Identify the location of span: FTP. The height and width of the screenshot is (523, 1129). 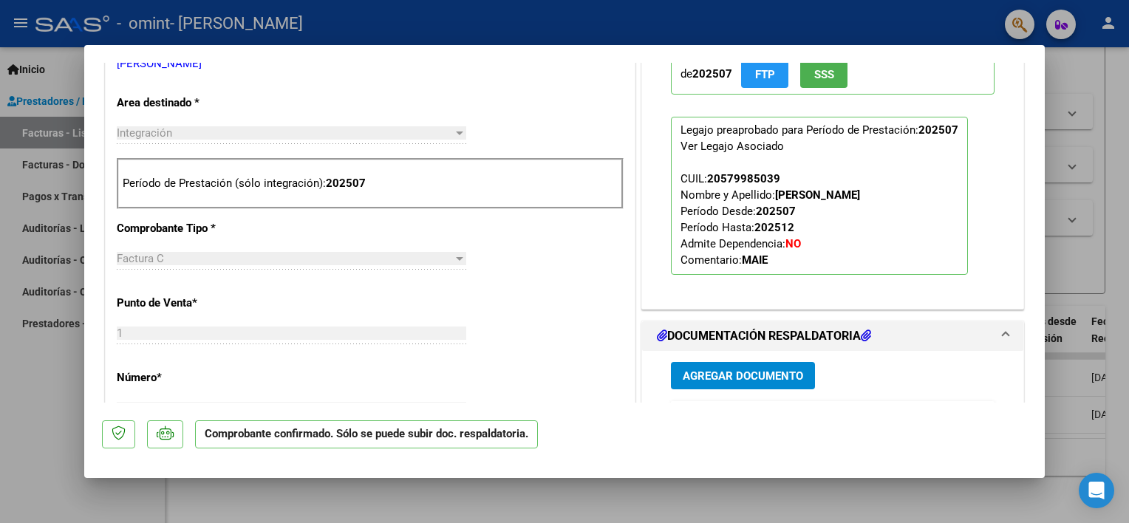
(765, 75).